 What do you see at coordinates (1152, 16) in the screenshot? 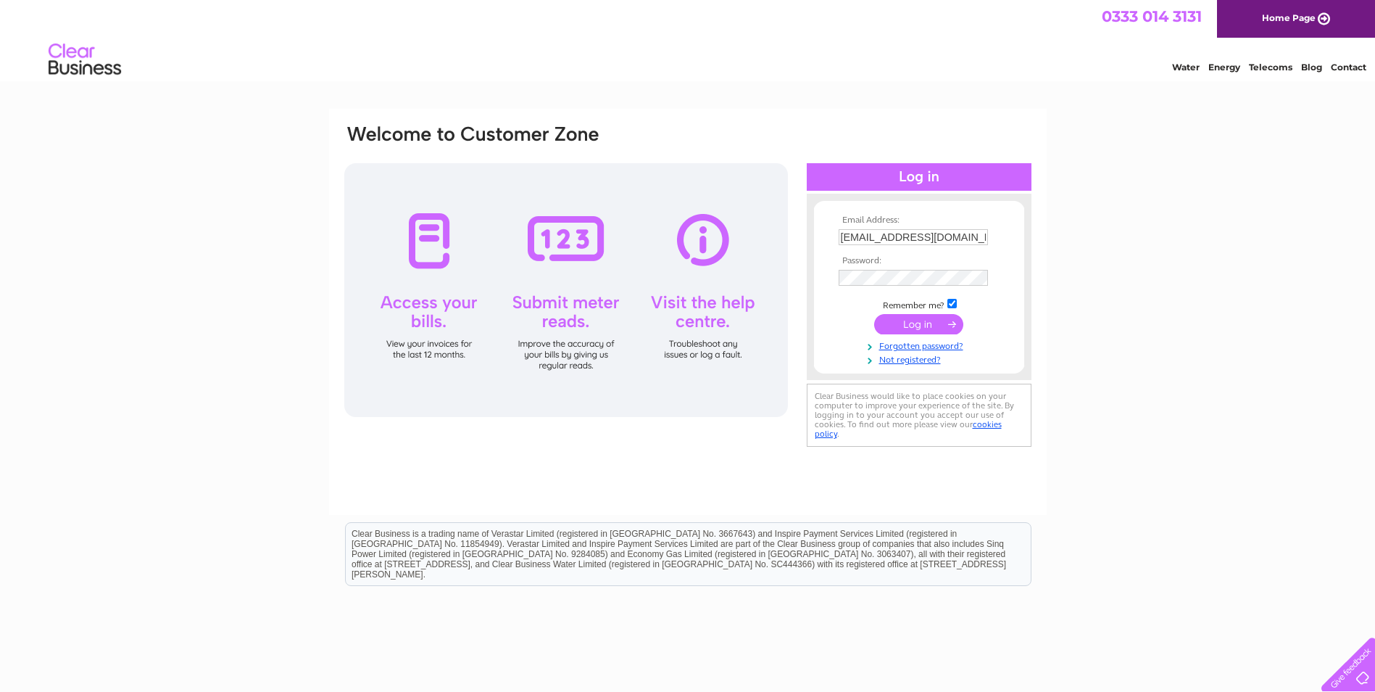
I see `a: 0333 014 3131` at bounding box center [1152, 16].